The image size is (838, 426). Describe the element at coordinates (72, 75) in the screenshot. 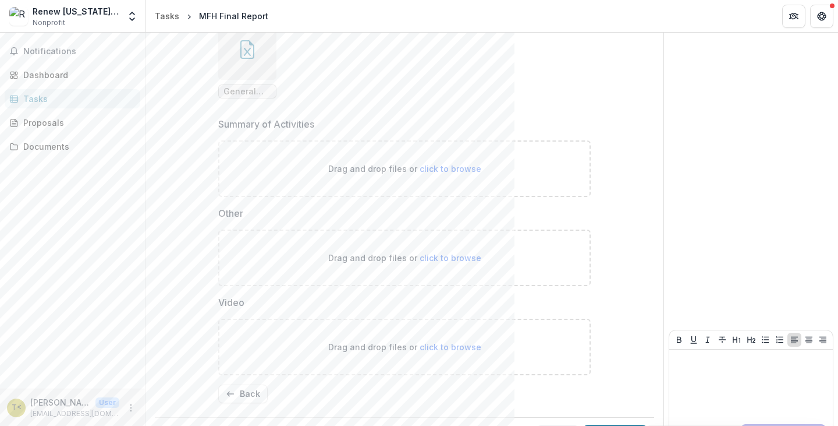

I see `a: Dashboard` at that location.